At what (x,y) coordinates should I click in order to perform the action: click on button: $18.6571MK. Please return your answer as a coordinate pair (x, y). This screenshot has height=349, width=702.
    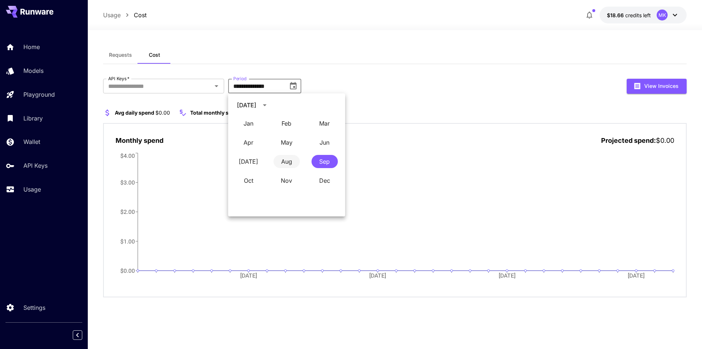
    Looking at the image, I should click on (644, 15).